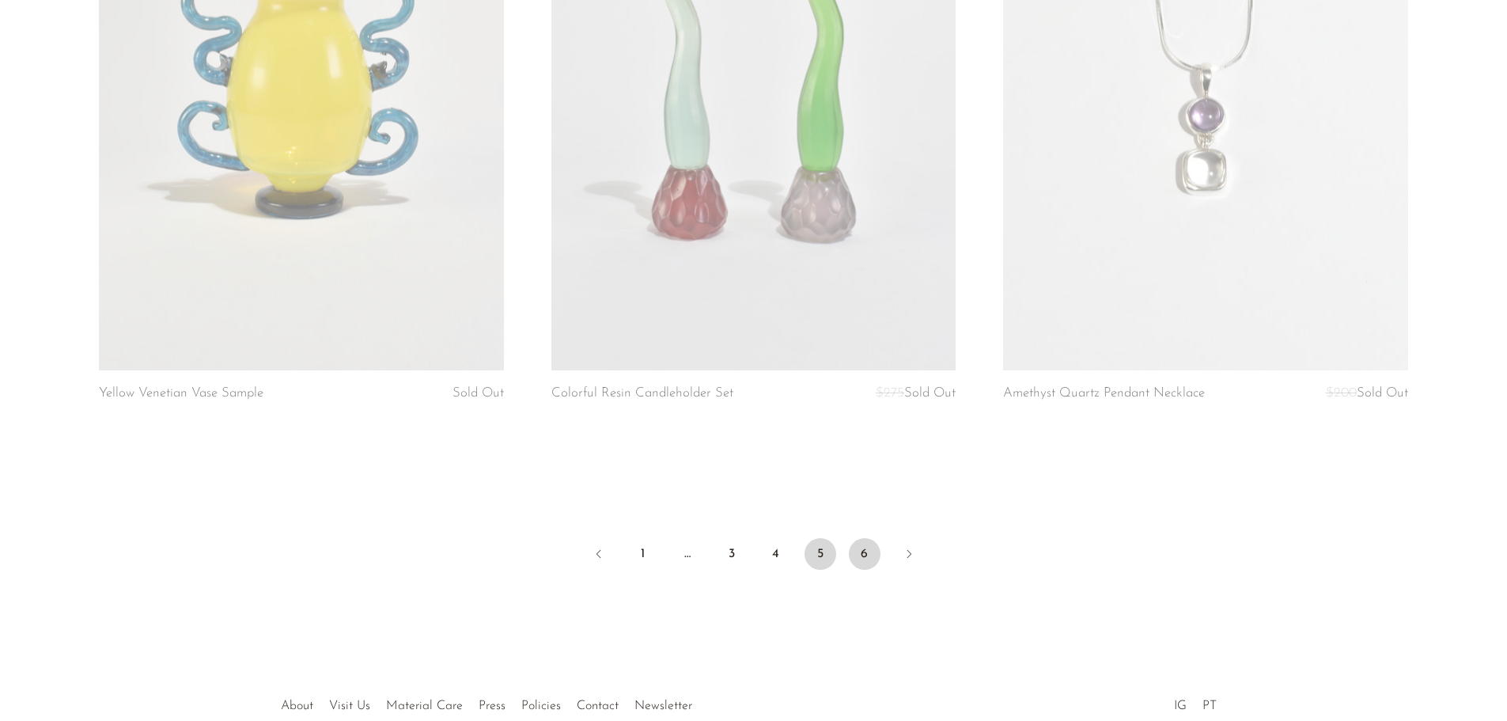  I want to click on a: Previous, so click(599, 555).